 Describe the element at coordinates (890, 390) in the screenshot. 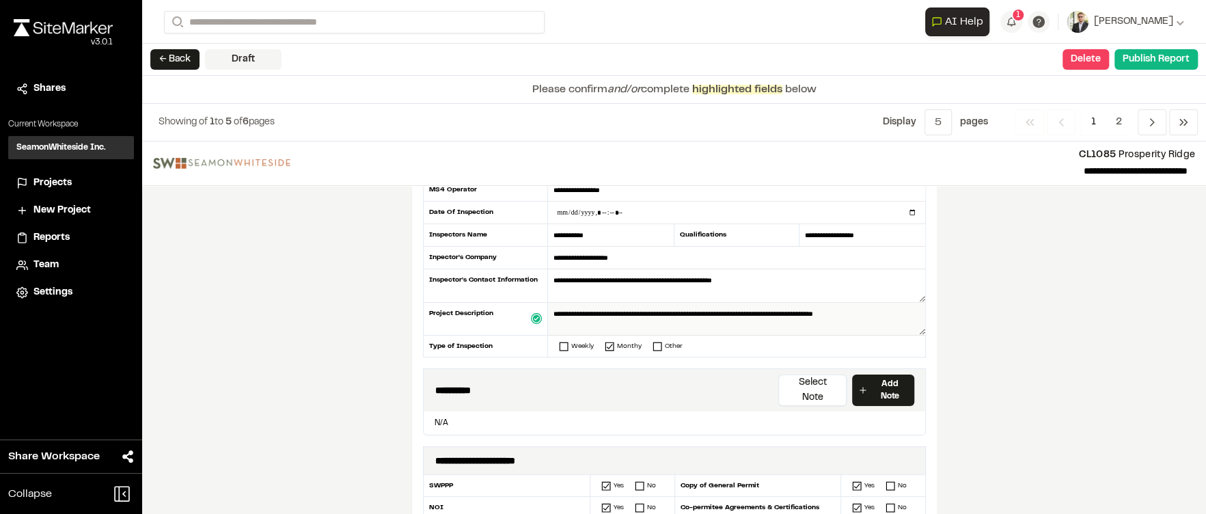

I see `p: Add Note` at that location.